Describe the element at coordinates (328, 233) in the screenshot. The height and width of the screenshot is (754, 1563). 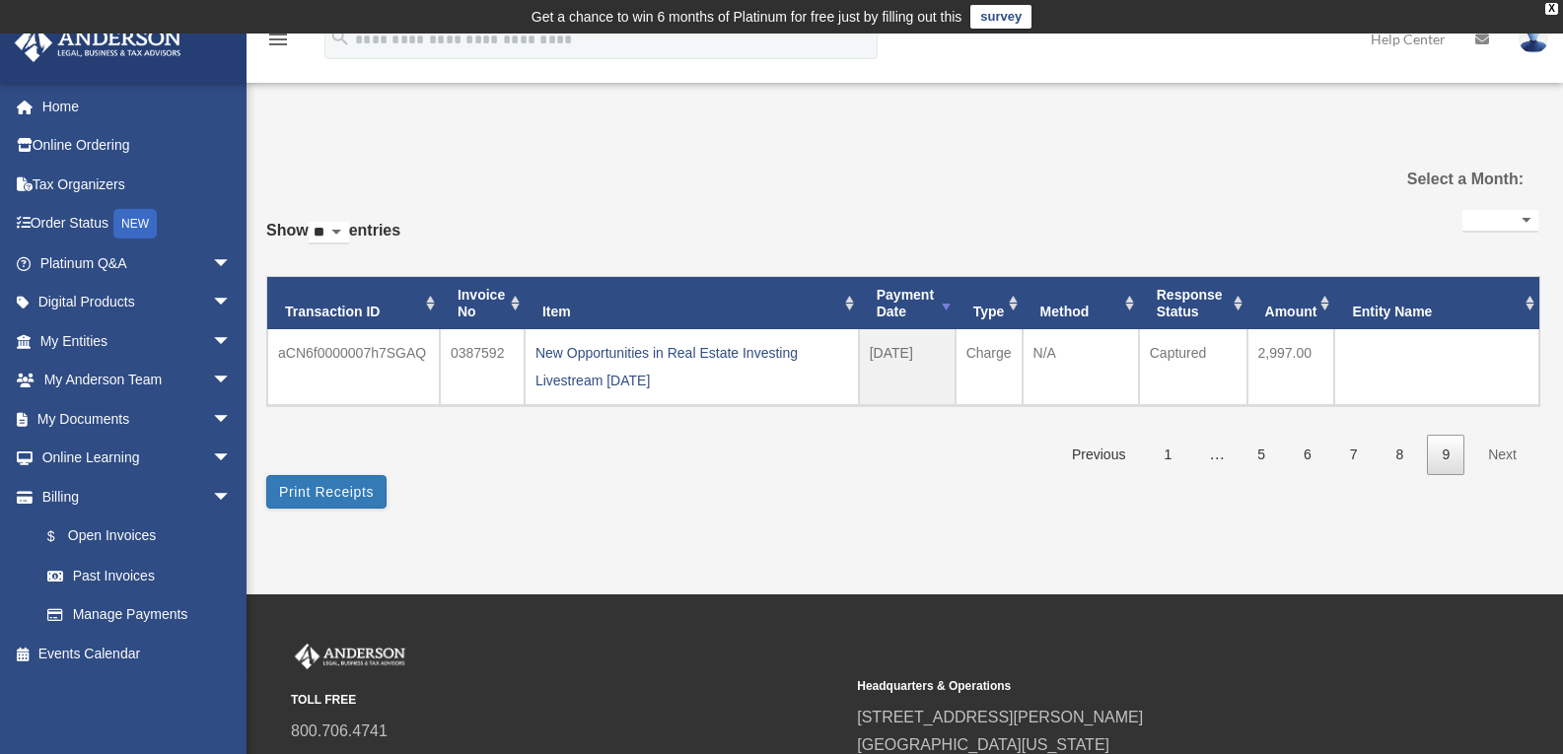
I see `select: Showentries` at that location.